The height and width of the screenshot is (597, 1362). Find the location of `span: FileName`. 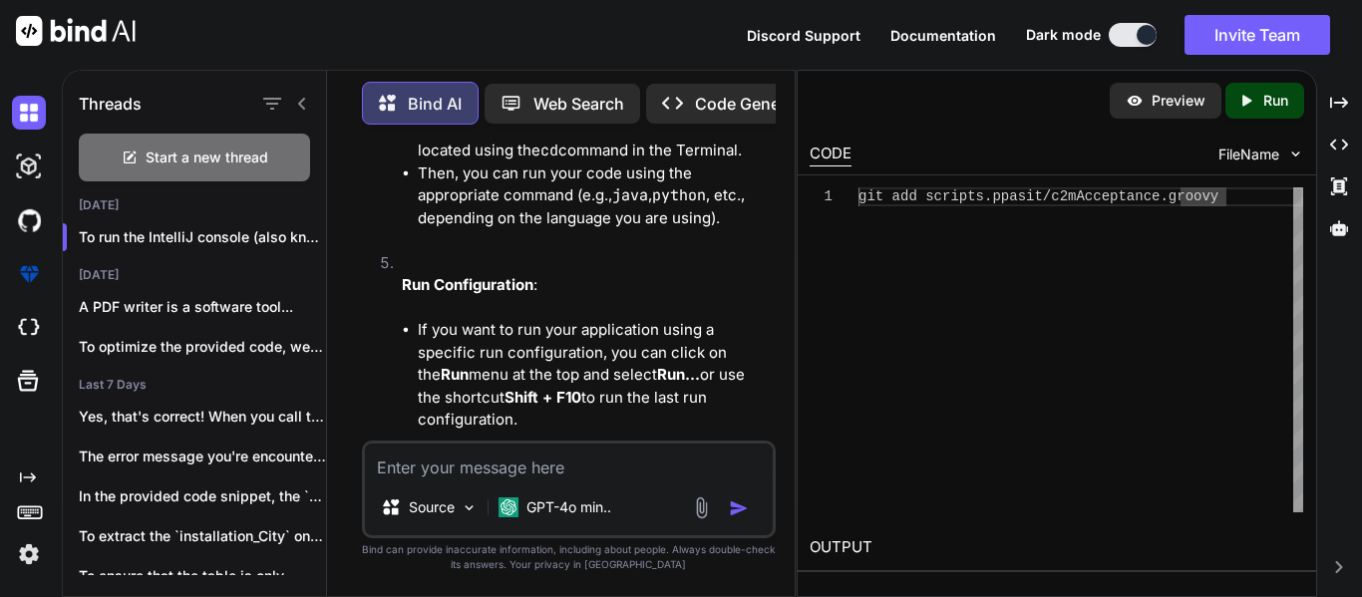

span: FileName is located at coordinates (1248, 155).